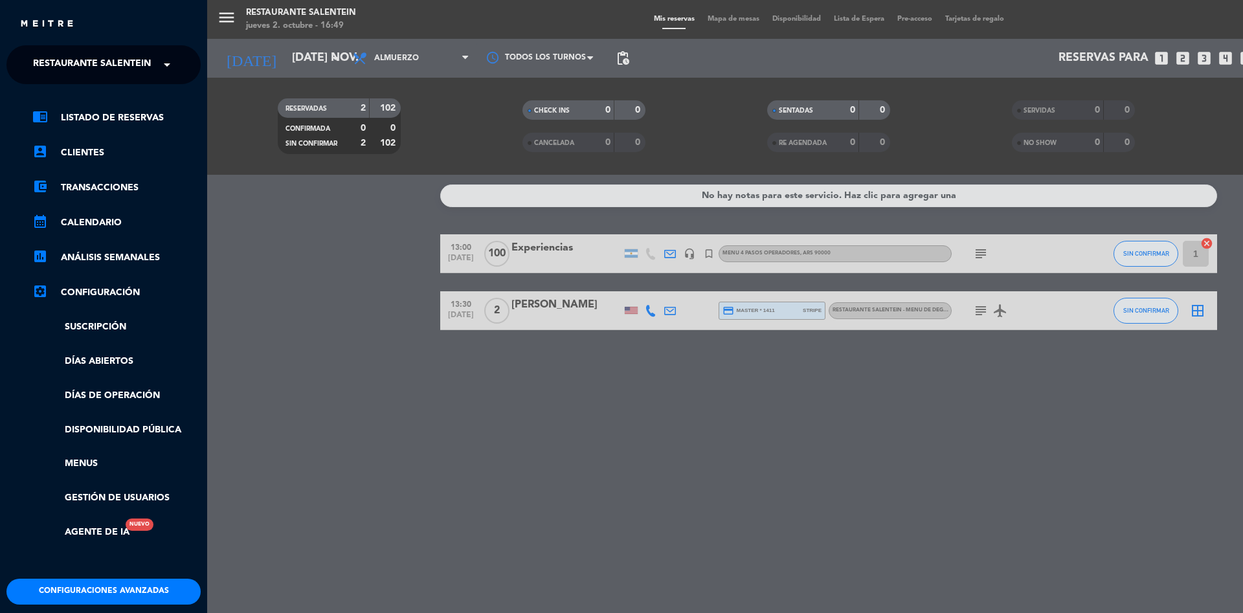 The image size is (1243, 613). Describe the element at coordinates (40, 256) in the screenshot. I see `i: assessment` at that location.